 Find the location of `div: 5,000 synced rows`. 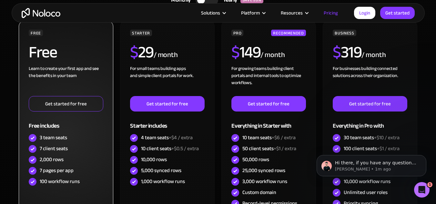

div: 5,000 synced rows is located at coordinates (161, 171).